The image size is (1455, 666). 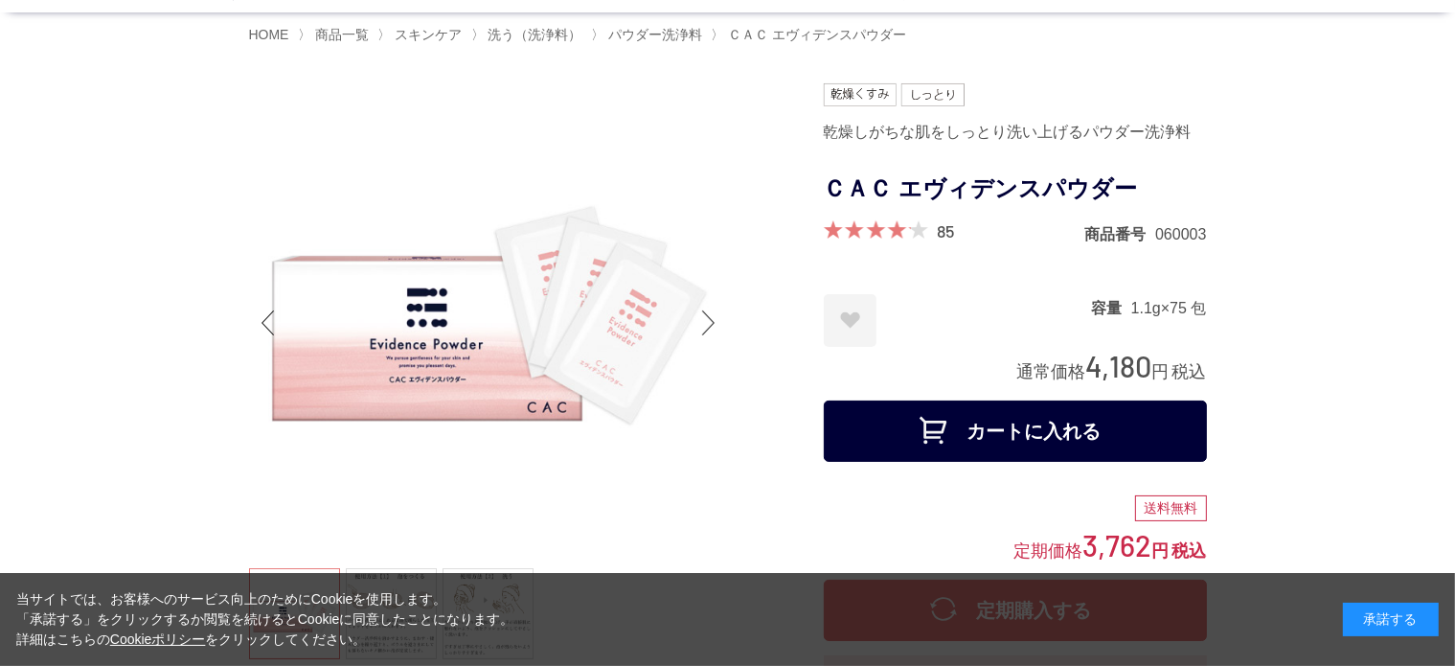 I want to click on span: HOME, so click(x=269, y=34).